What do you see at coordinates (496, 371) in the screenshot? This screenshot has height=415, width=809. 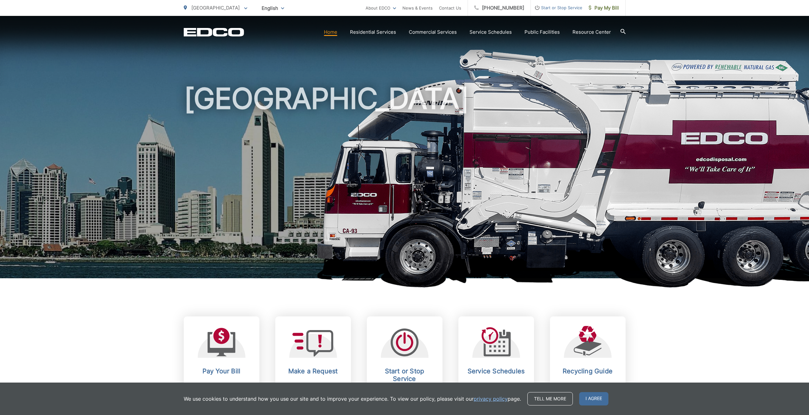 I see `h2: Service Schedules` at bounding box center [496, 371].